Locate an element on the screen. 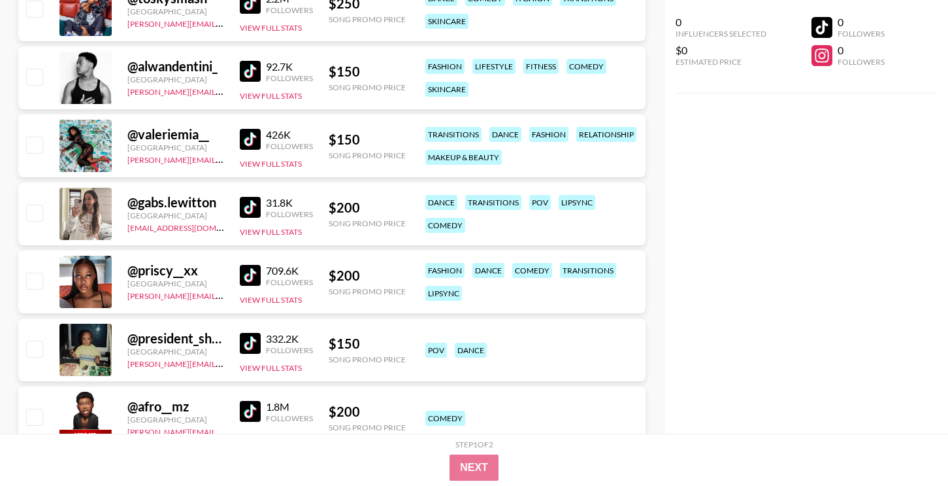  div: @ afro__mz is located at coordinates (176, 406).